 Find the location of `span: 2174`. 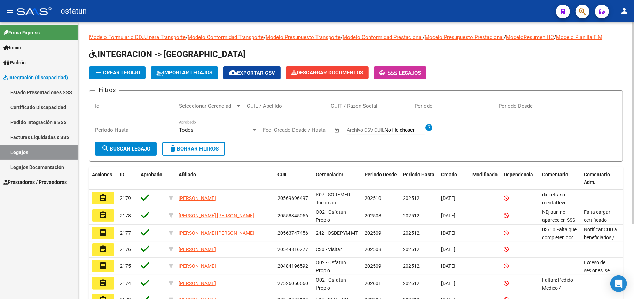

span: 2174 is located at coordinates (125, 284).